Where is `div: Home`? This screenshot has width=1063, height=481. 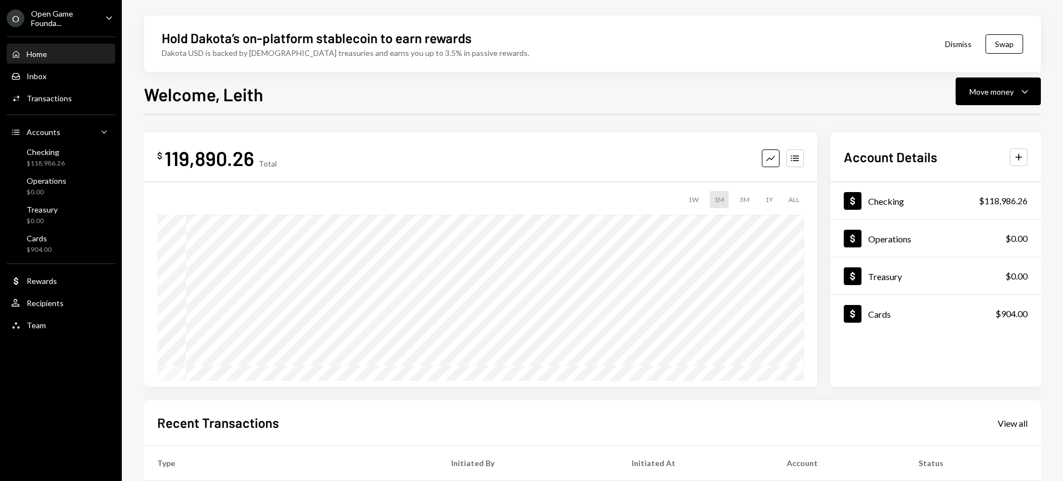
div: Home is located at coordinates (37, 54).